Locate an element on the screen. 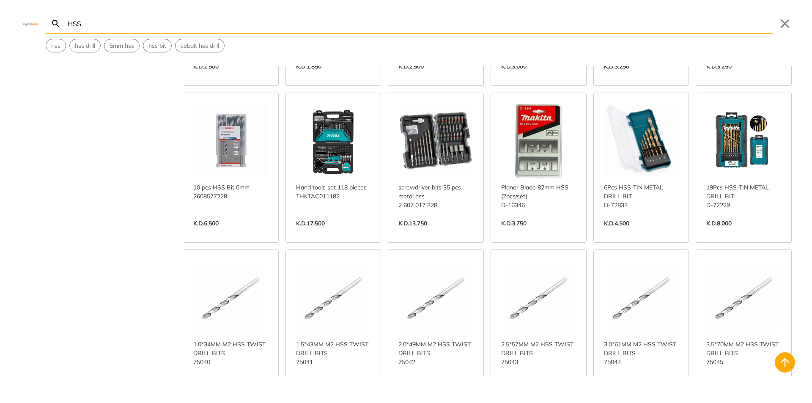  button: Select suggestion: hss bit is located at coordinates (157, 46).